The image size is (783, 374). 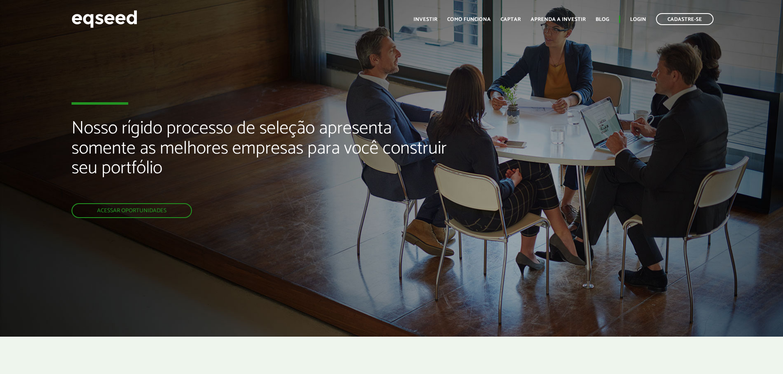 I want to click on a: Acessar oportunidades, so click(x=132, y=211).